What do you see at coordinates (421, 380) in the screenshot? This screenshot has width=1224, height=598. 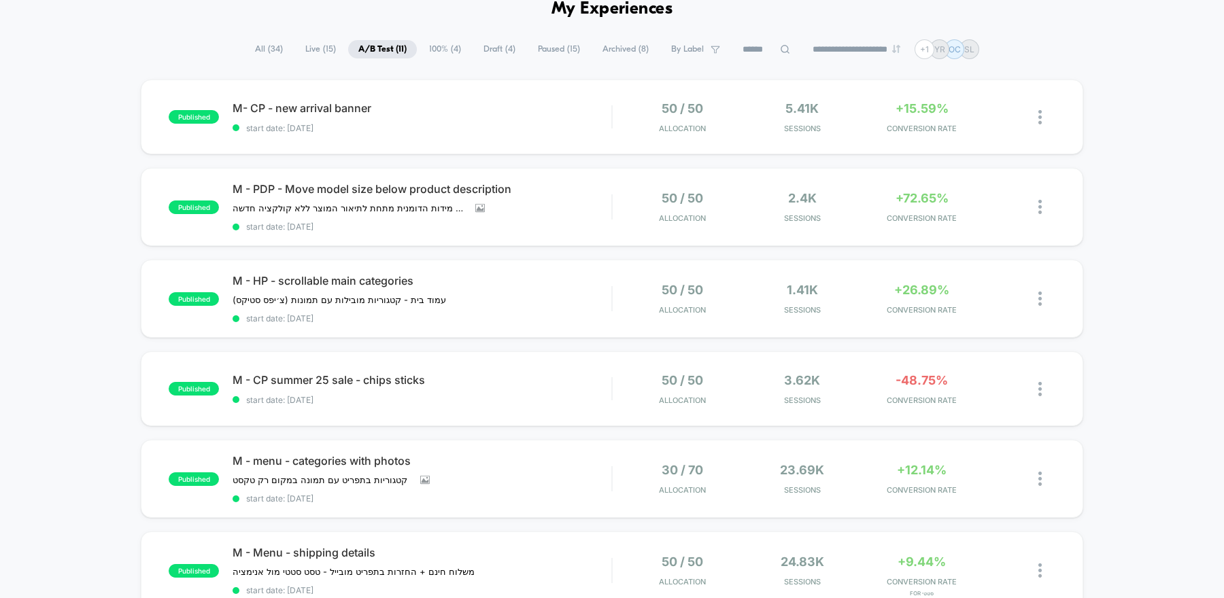 I see `span: M - CP summer 25 sale - chips sticks` at bounding box center [421, 380].